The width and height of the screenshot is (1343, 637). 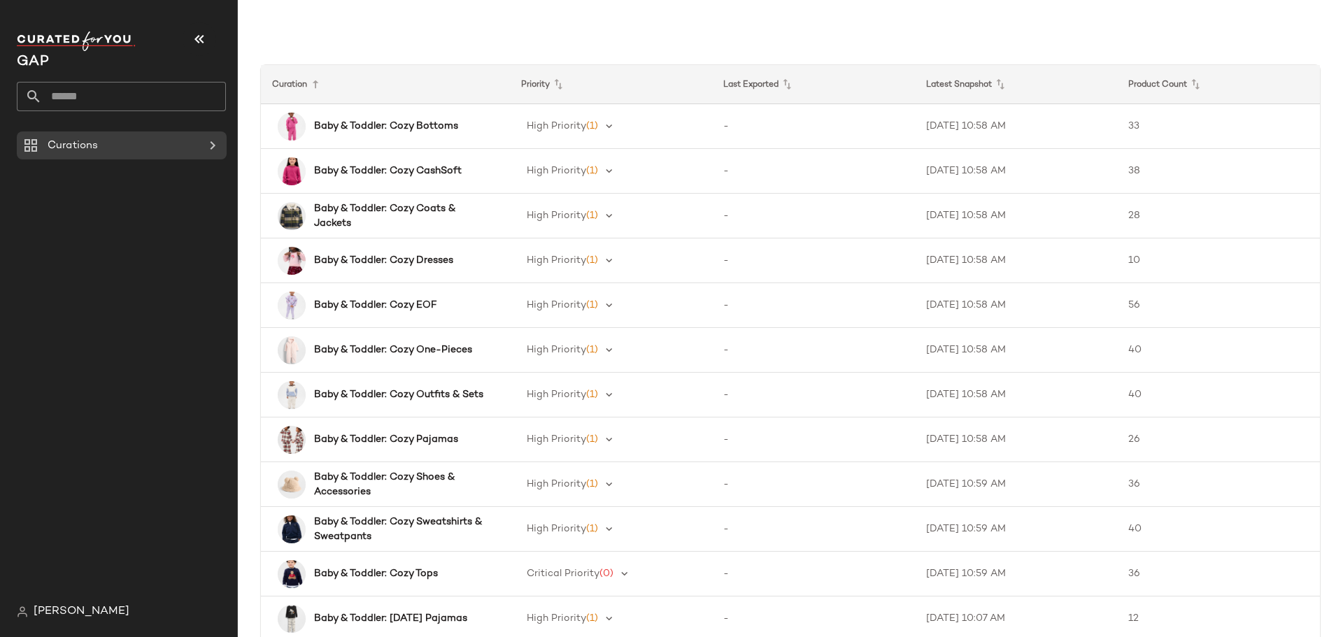 I want to click on b: Baby & Toddler: Cozy Sweatshirts & Sweatpants, so click(x=399, y=530).